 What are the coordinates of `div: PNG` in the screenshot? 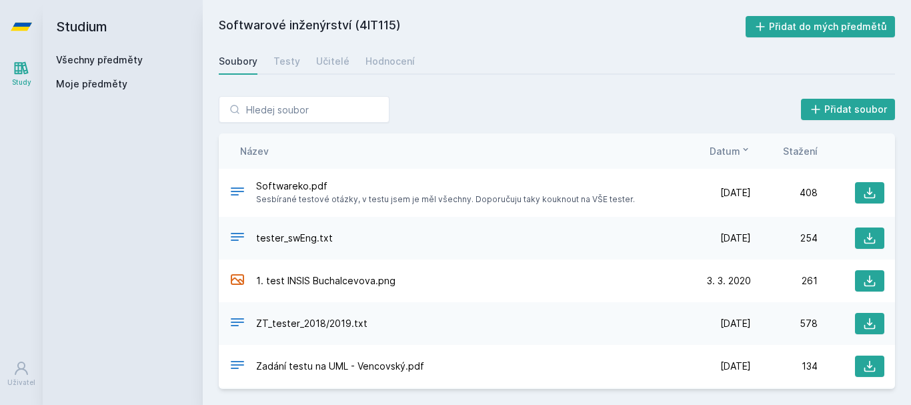 It's located at (238, 281).